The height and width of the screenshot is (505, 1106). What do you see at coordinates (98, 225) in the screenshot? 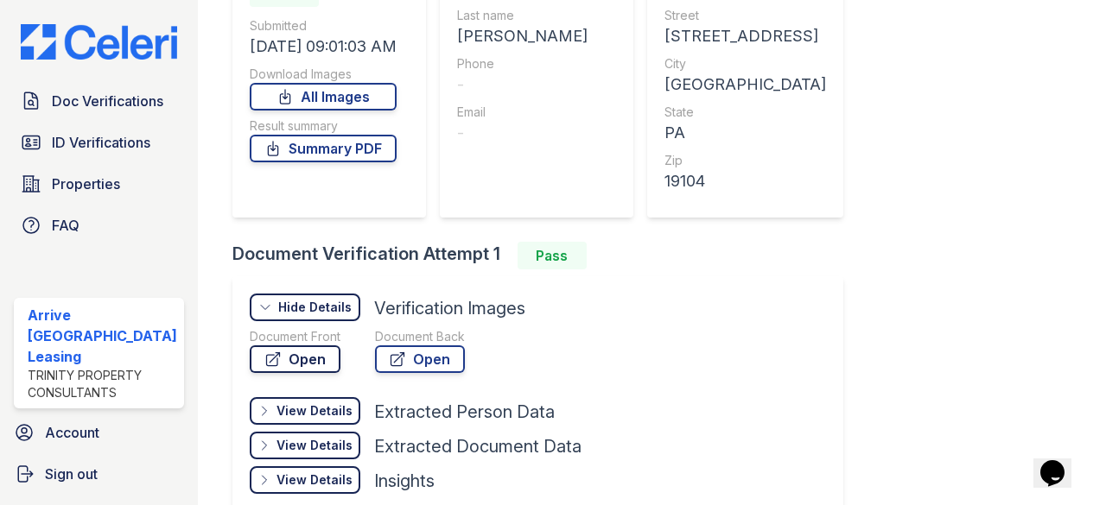
I see `a: FAQ` at bounding box center [98, 225].